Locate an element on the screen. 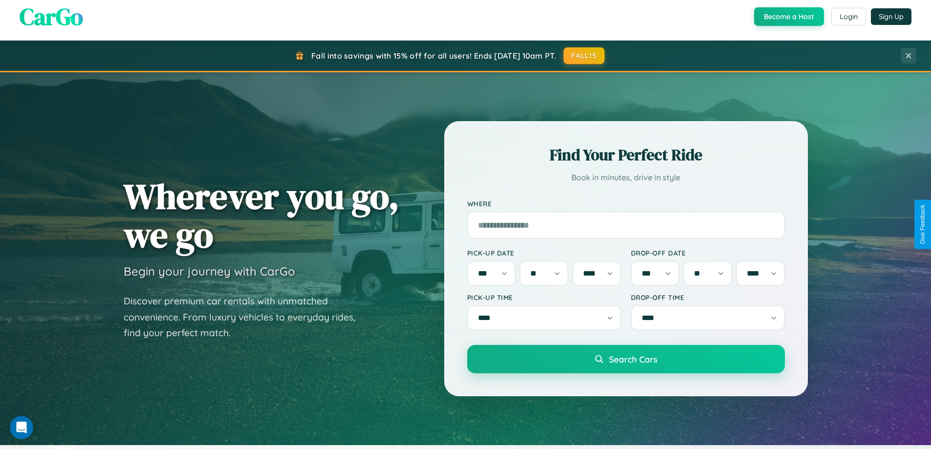 The image size is (931, 449). h3: Begin your journey with CarGo is located at coordinates (209, 271).